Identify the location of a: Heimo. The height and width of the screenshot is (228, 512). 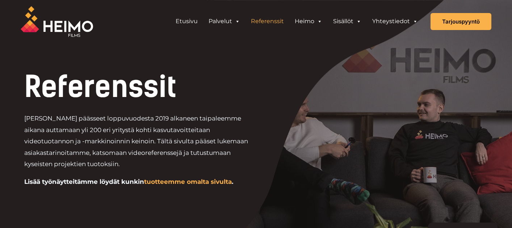
(309, 21).